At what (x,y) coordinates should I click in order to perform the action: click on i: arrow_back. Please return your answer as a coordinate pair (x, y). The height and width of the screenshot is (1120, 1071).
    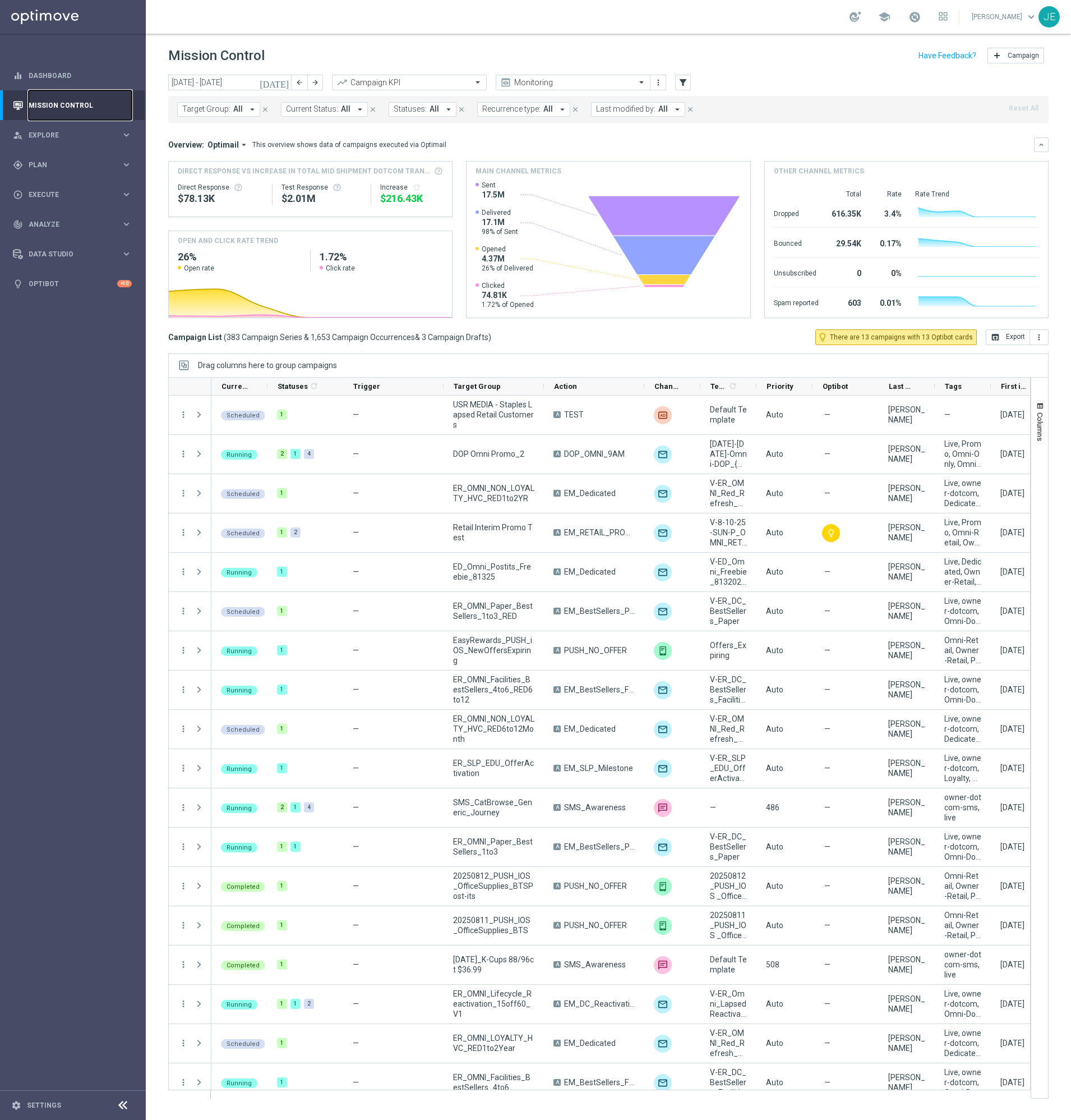
    Looking at the image, I should click on (300, 83).